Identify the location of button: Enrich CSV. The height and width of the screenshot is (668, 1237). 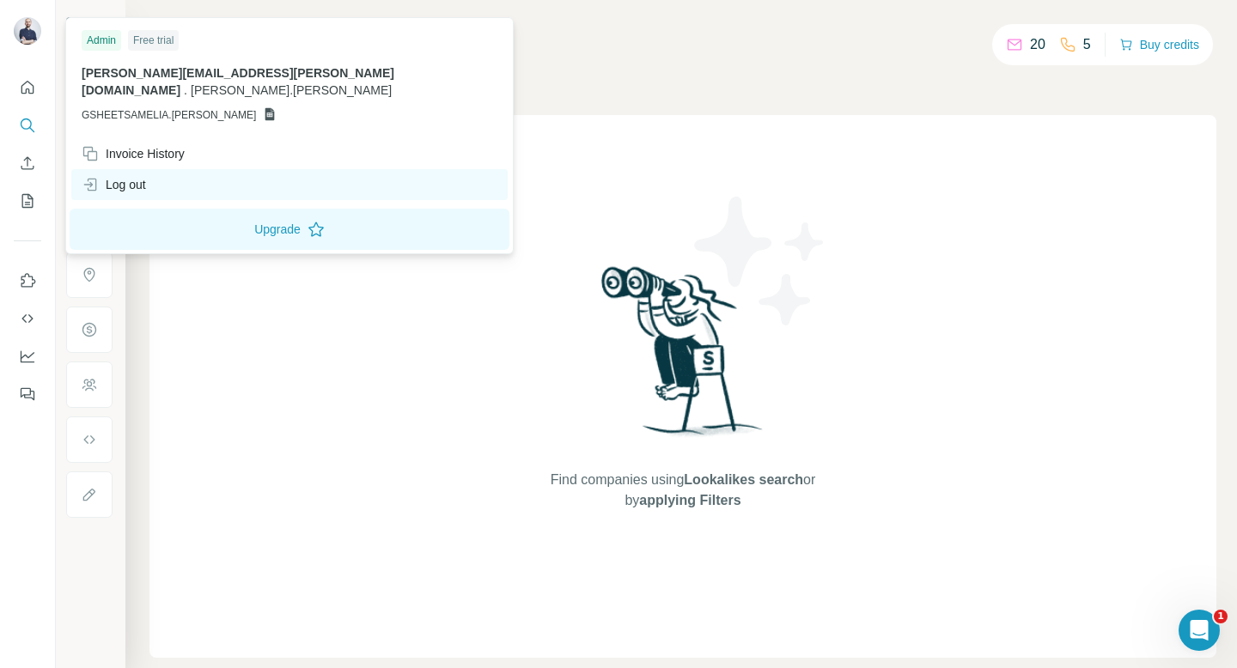
(27, 163).